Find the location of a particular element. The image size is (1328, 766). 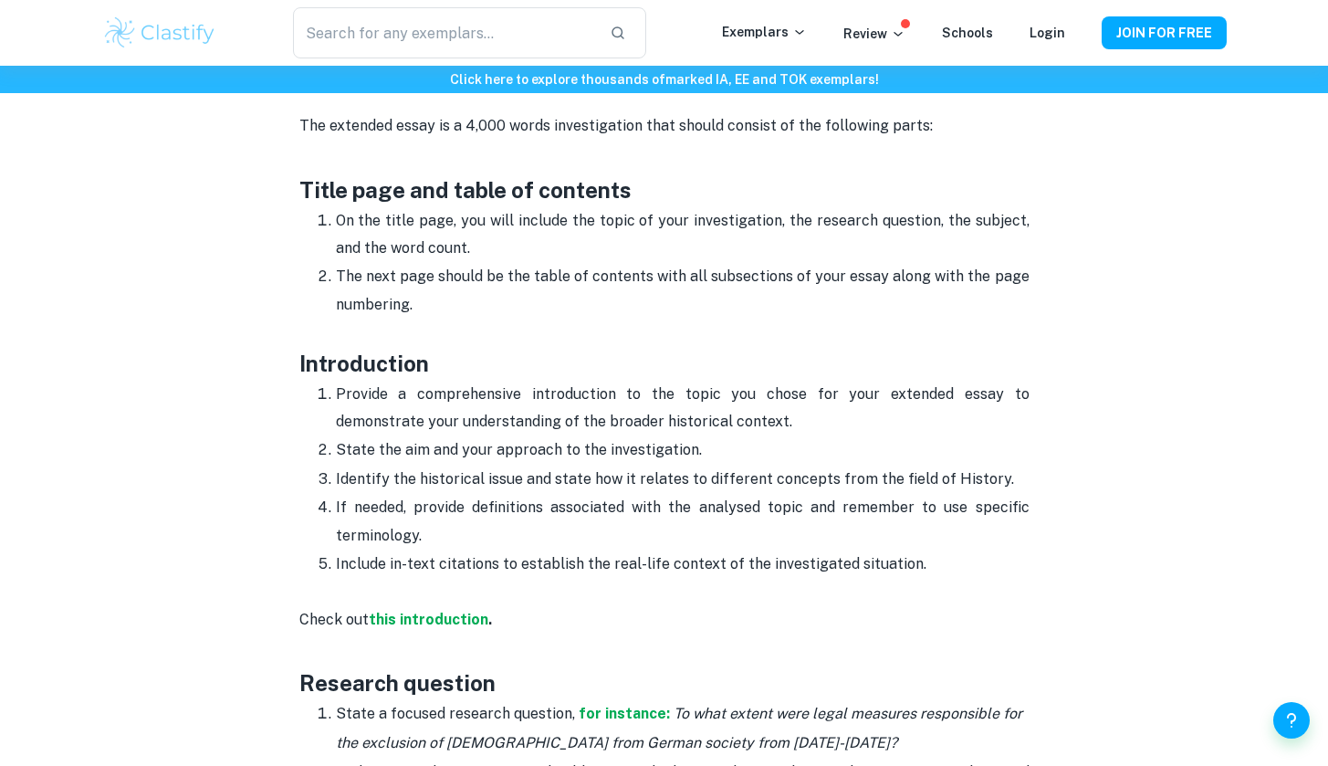

a: Clastify logo is located at coordinates (160, 33).